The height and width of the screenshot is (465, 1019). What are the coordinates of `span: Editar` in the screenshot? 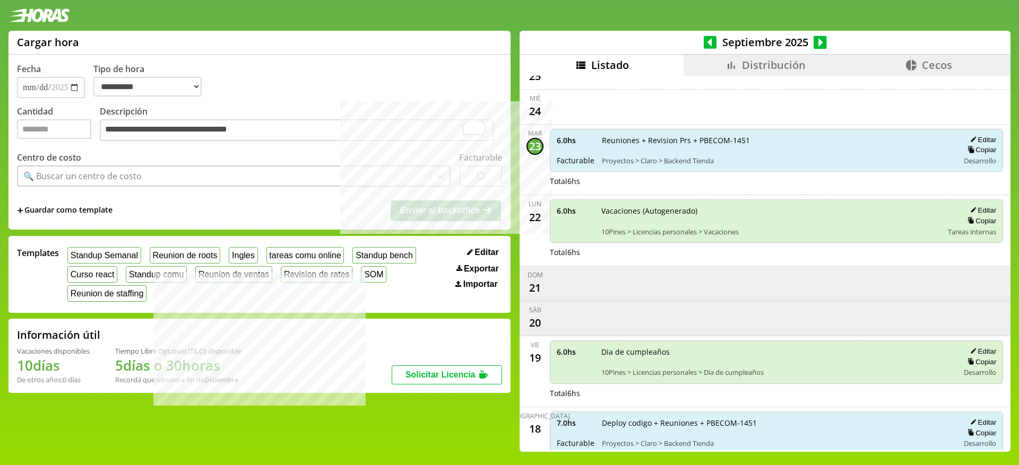 It's located at (486, 253).